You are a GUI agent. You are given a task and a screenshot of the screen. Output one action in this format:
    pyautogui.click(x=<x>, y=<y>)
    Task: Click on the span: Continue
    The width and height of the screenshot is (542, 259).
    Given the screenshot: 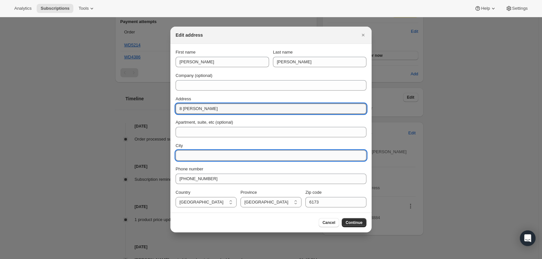 What is the action you would take?
    pyautogui.click(x=354, y=223)
    